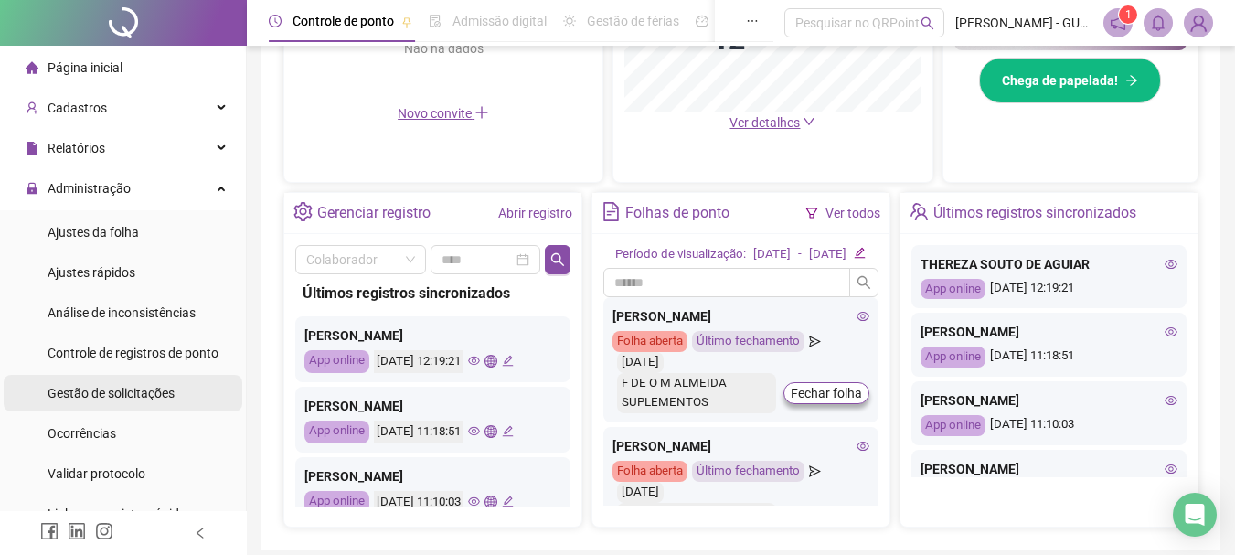  What do you see at coordinates (632, 21) in the screenshot?
I see `span: Gestão de férias` at bounding box center [632, 21].